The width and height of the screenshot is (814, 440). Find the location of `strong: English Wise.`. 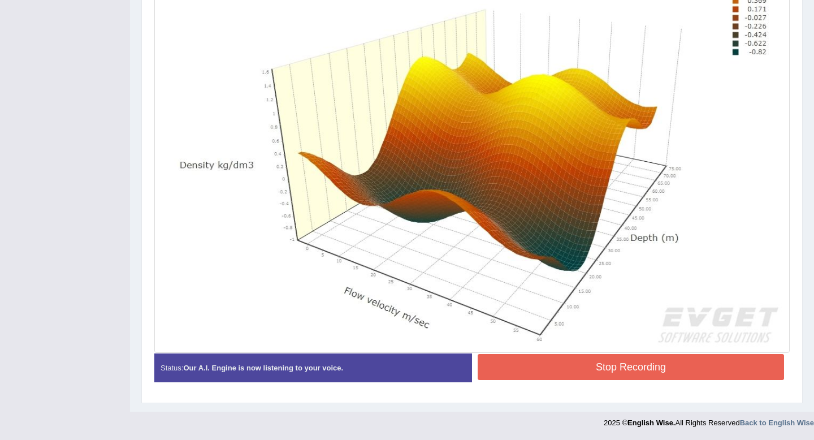

strong: English Wise. is located at coordinates (651, 422).